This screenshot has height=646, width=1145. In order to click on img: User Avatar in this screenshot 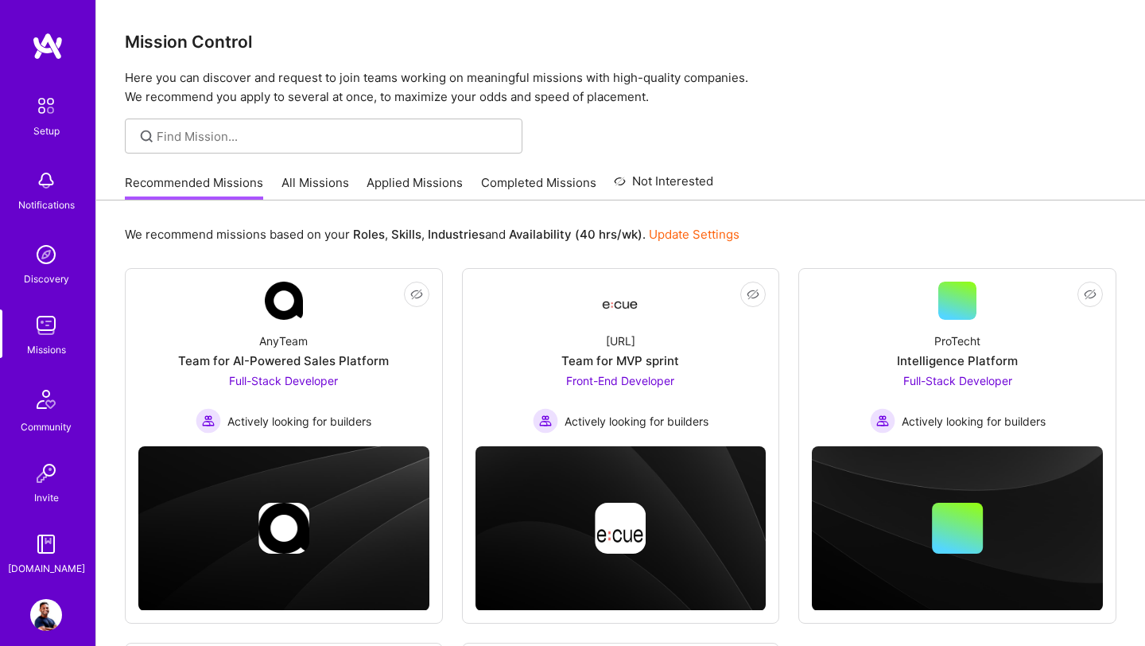, I will do `click(46, 615)`.